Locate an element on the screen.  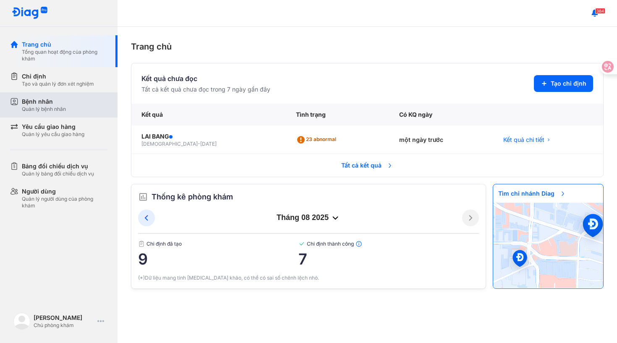
div: Kết quả chưa đọc is located at coordinates (206, 78).